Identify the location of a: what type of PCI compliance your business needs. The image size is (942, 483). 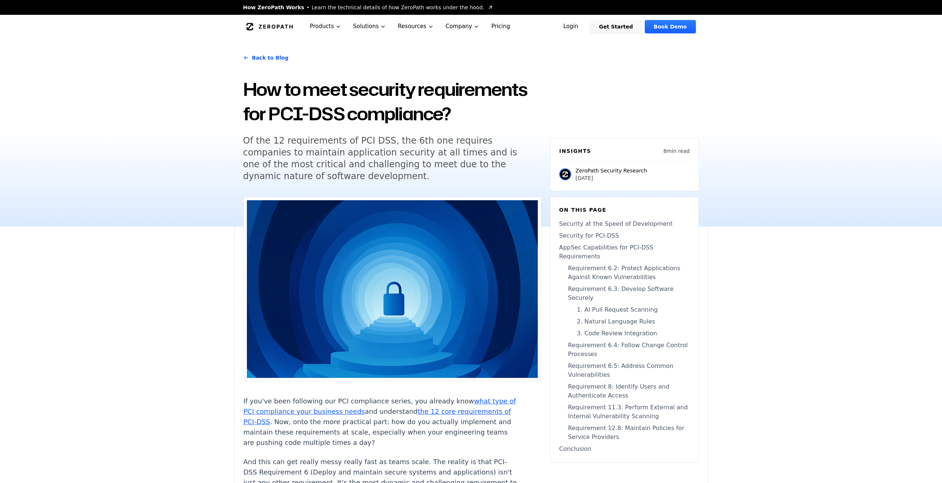
(380, 406).